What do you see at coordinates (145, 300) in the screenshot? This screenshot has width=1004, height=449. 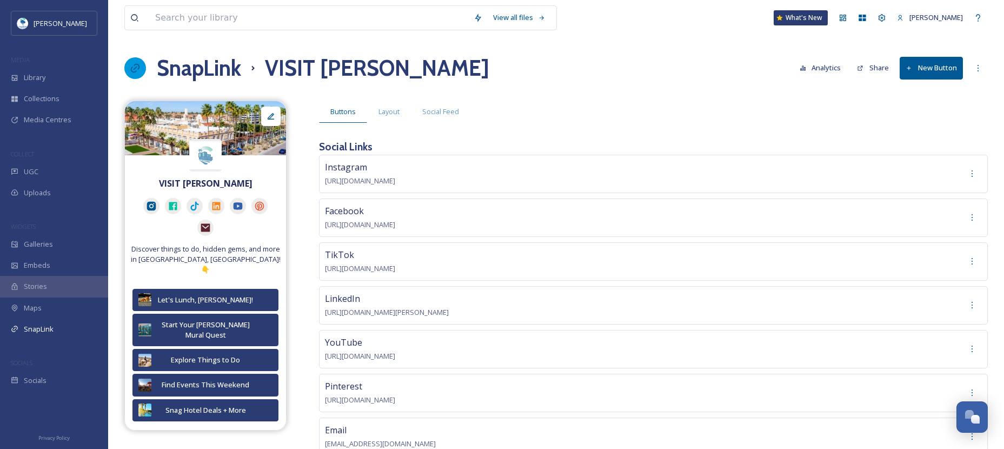 I see `img: 38acceb0-16b6-4dfd-ba0d-7cf6e5b4681c.jpg` at bounding box center [145, 300].